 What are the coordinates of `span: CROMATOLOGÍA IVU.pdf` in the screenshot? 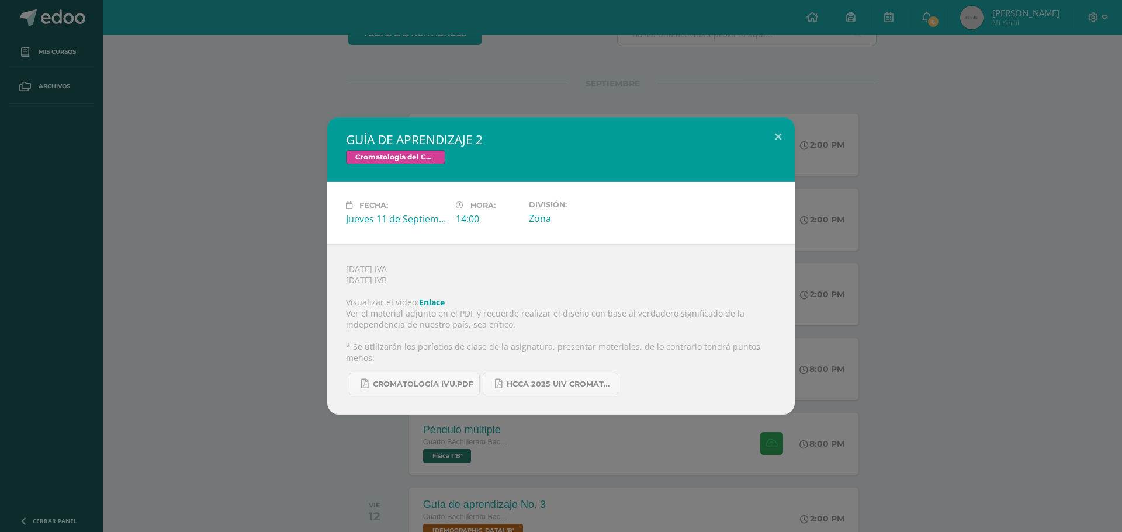 It's located at (423, 384).